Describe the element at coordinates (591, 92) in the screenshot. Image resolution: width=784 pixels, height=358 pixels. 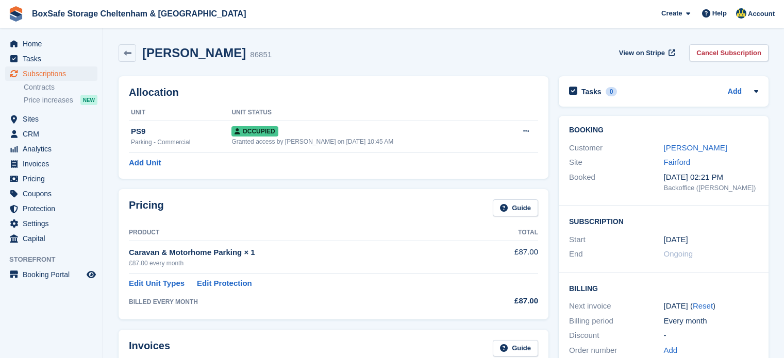
I see `h2: Tasks` at that location.